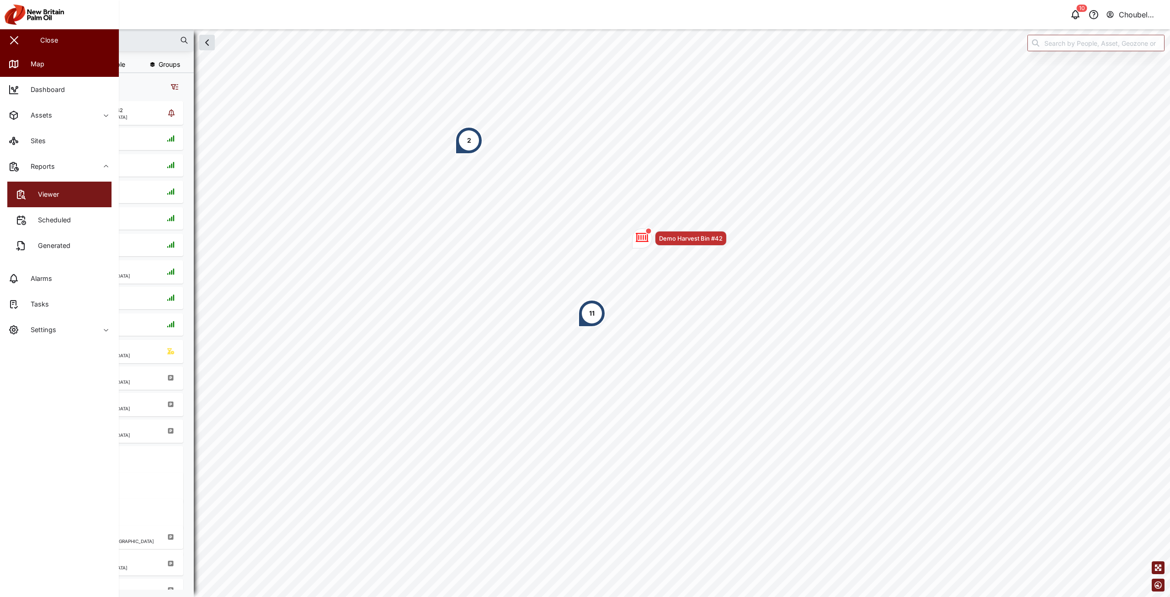 This screenshot has width=1170, height=597. I want to click on div: Viewer, so click(45, 194).